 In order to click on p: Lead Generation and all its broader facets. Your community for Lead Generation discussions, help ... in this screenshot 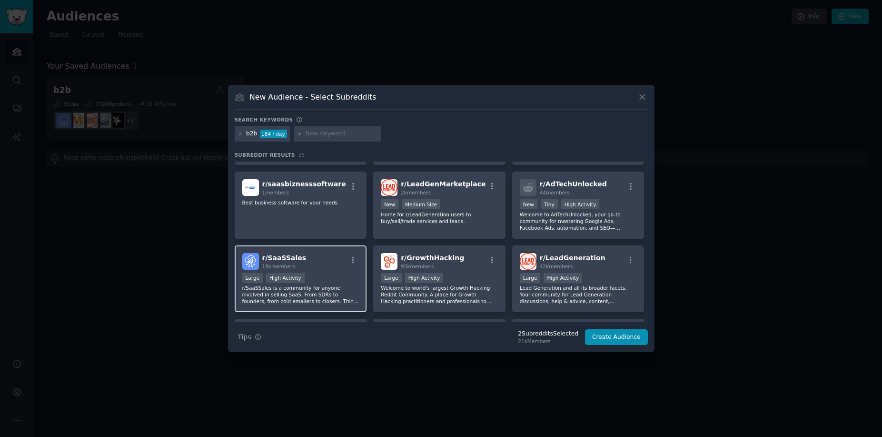, I will do `click(578, 294)`.